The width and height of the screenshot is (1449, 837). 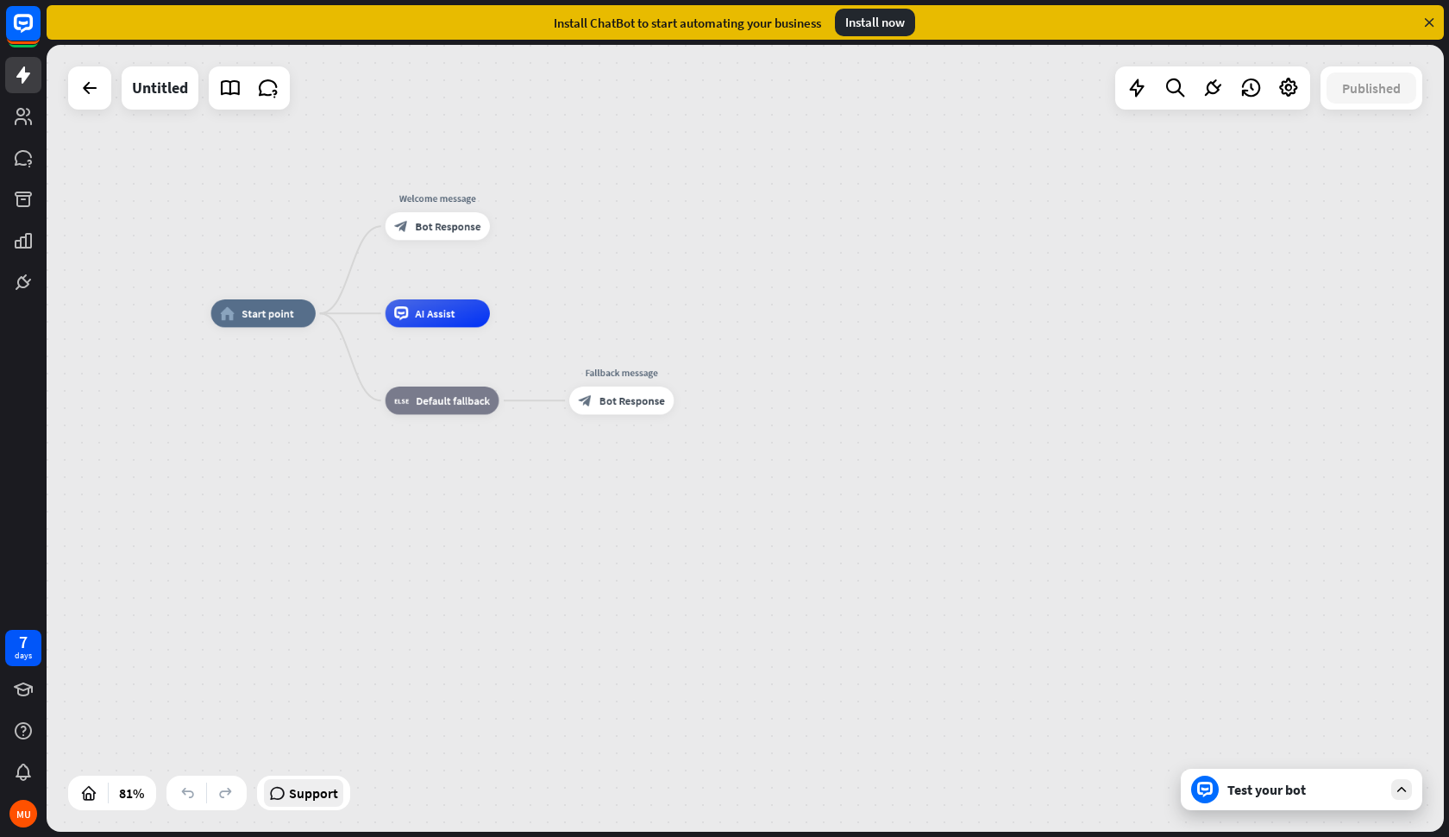 What do you see at coordinates (401, 400) in the screenshot?
I see `i: block_fallback` at bounding box center [401, 400].